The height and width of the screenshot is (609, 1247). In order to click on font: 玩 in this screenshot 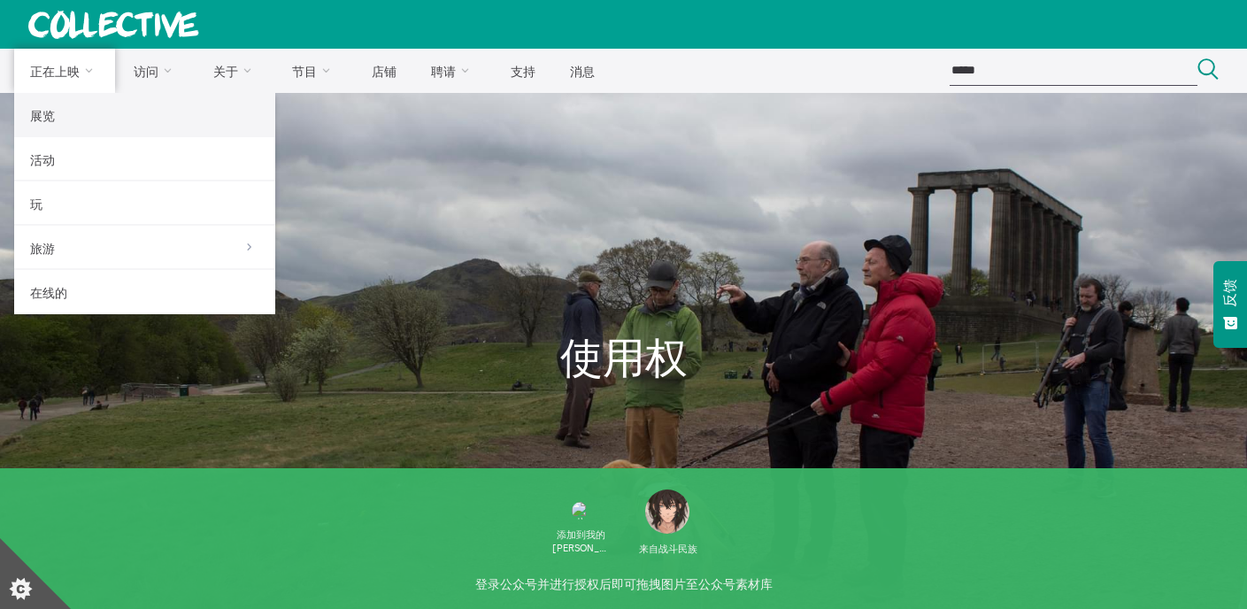, I will do `click(36, 204)`.